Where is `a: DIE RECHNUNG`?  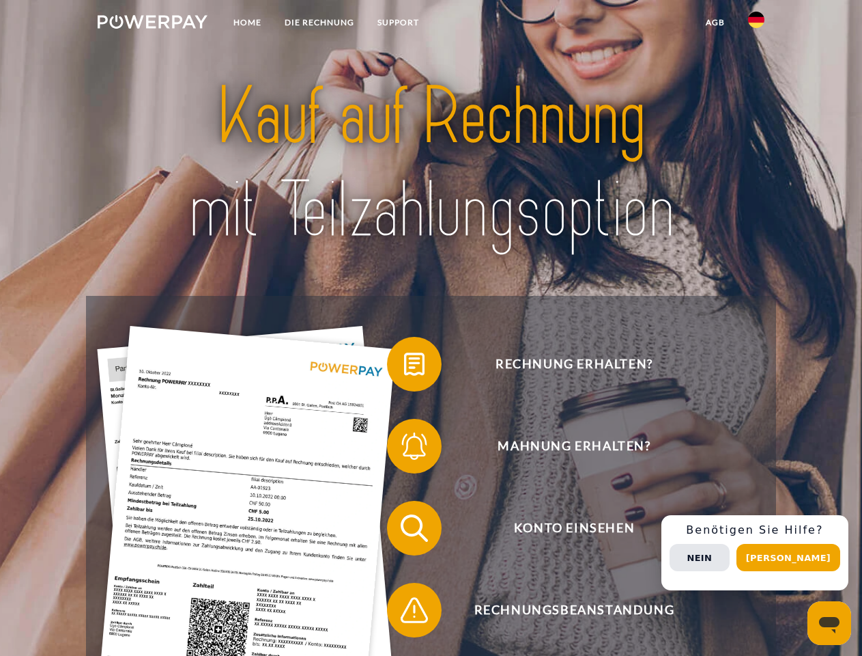
a: DIE RECHNUNG is located at coordinates (320, 23).